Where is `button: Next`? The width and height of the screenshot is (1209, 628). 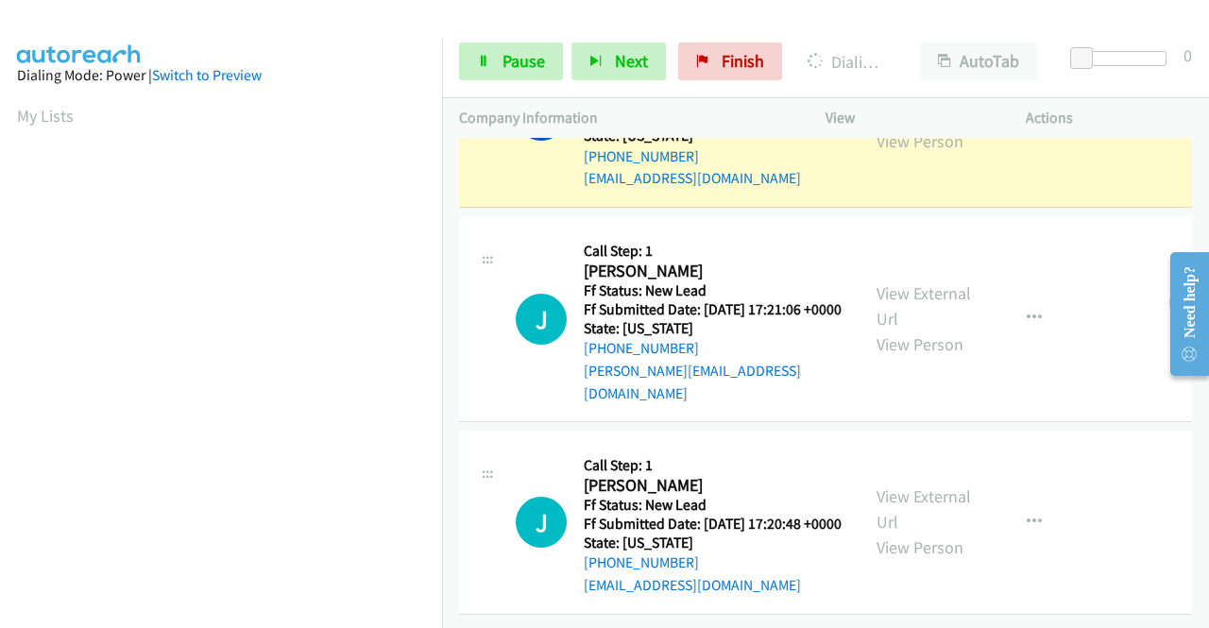
button: Next is located at coordinates (619, 61).